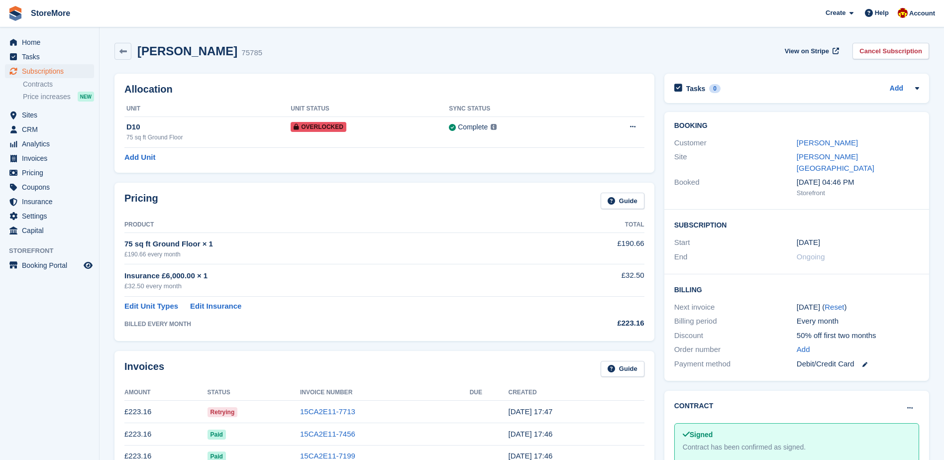  What do you see at coordinates (735, 364) in the screenshot?
I see `div: Payment method` at bounding box center [735, 364].